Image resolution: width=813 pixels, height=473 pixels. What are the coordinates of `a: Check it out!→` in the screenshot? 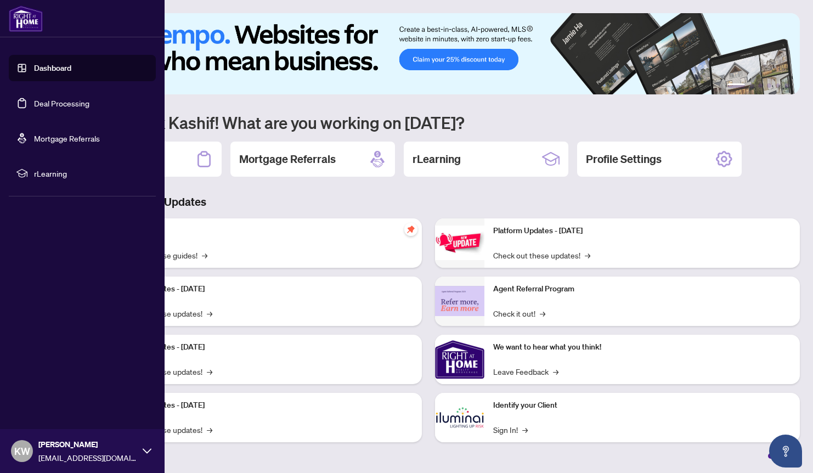 It's located at (519, 313).